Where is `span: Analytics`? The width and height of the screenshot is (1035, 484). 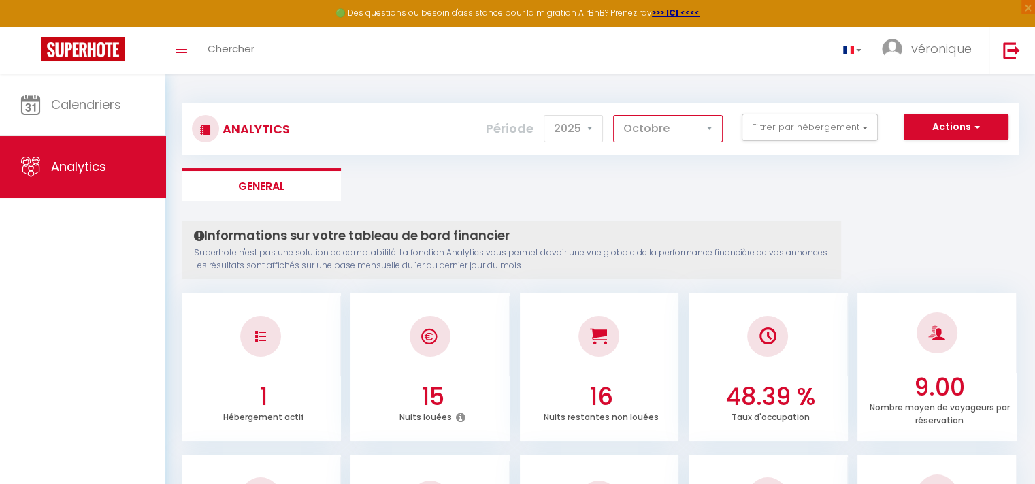
span: Analytics is located at coordinates (78, 166).